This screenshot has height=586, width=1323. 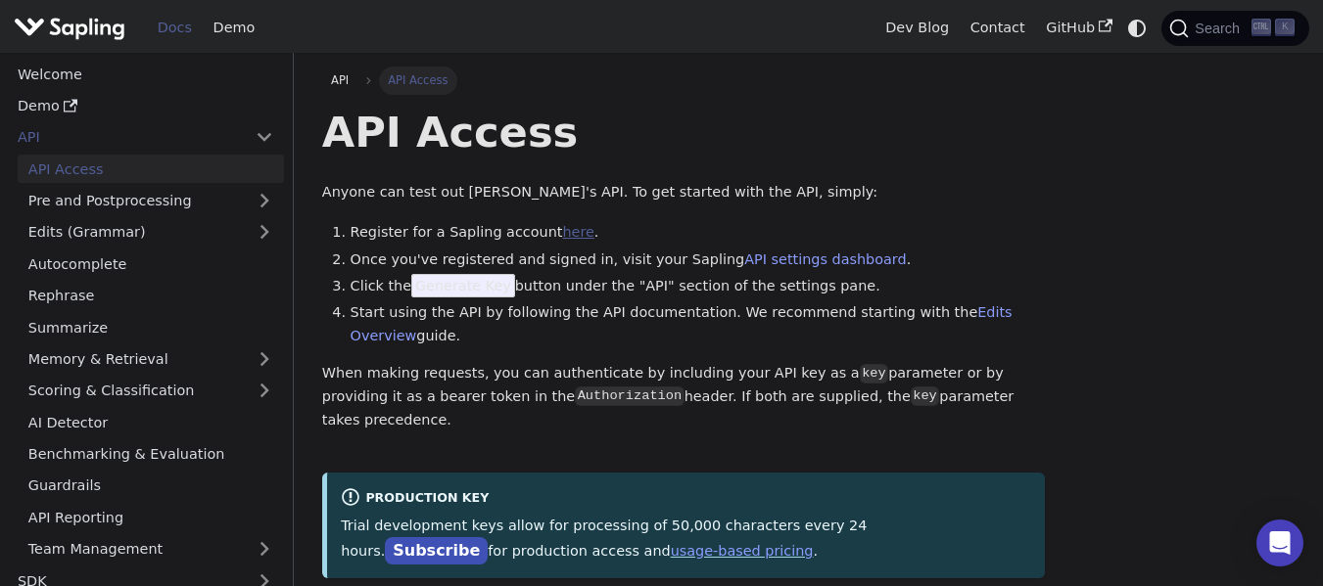 What do you see at coordinates (683, 132) in the screenshot?
I see `h1: API Access` at bounding box center [683, 132].